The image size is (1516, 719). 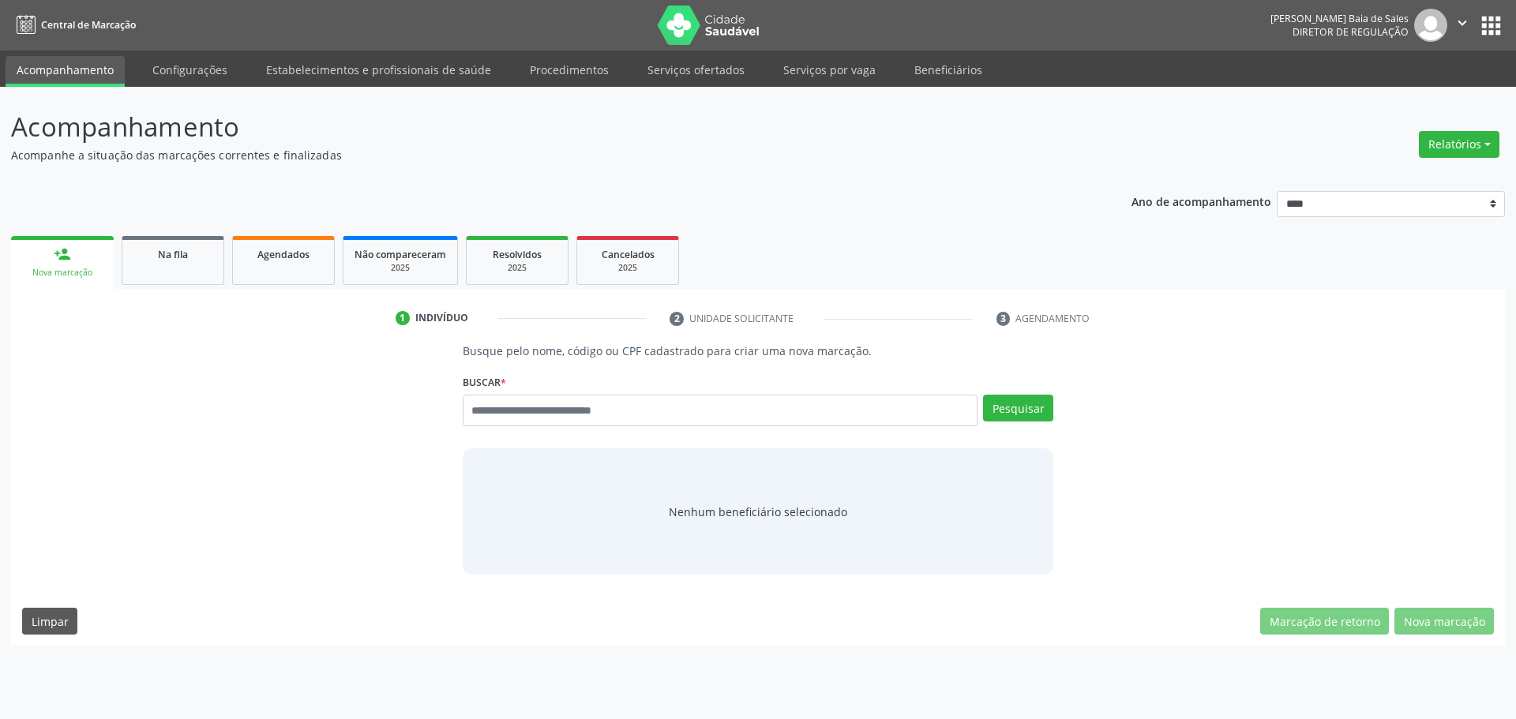 What do you see at coordinates (829, 69) in the screenshot?
I see `a: Serviços por vaga` at bounding box center [829, 69].